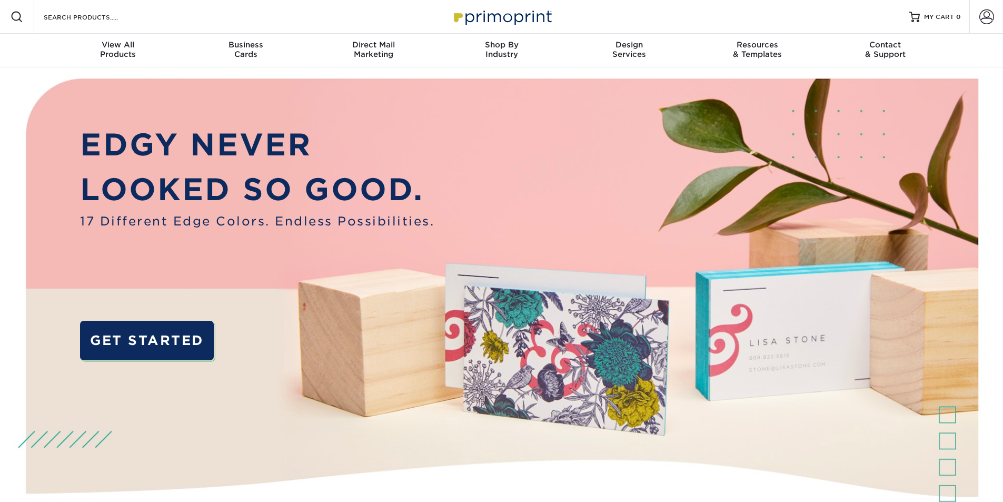 The height and width of the screenshot is (502, 1003). Describe the element at coordinates (629, 49) in the screenshot. I see `div: Services` at that location.